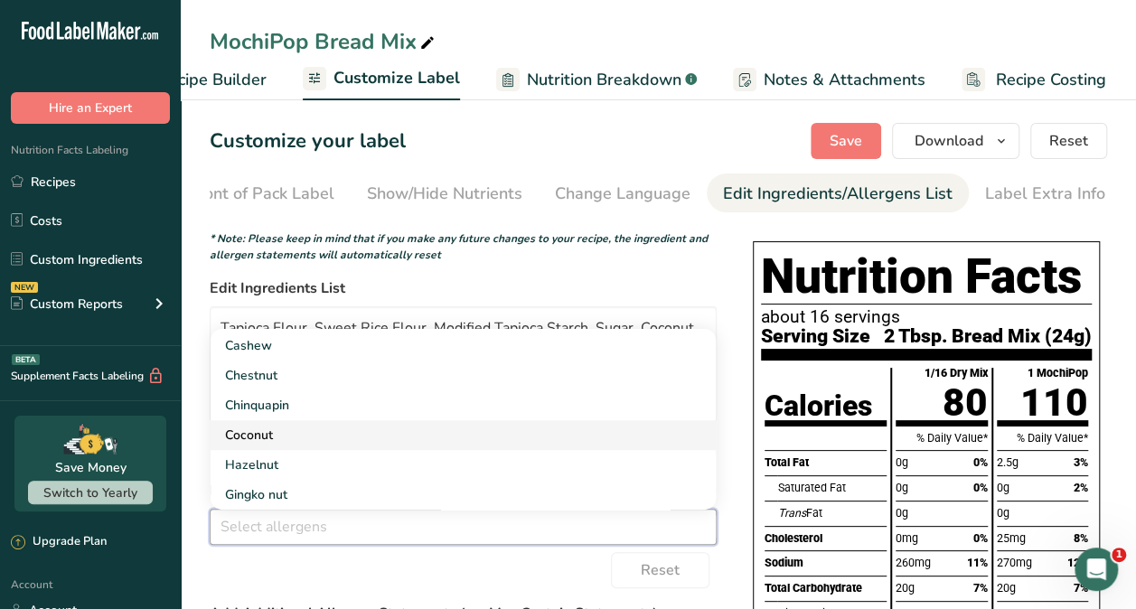 The width and height of the screenshot is (1136, 609). Describe the element at coordinates (463, 345) in the screenshot. I see `a: Cashew` at that location.